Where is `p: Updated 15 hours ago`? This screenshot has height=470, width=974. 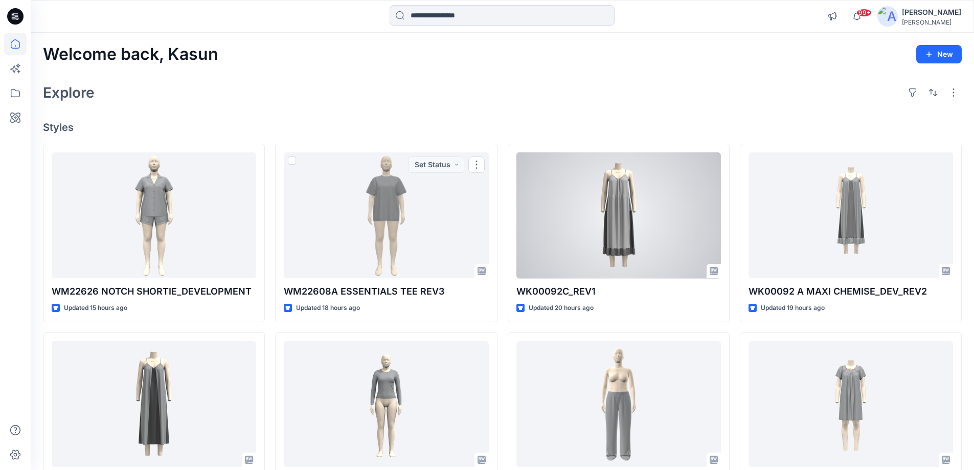
p: Updated 15 hours ago is located at coordinates (96, 308).